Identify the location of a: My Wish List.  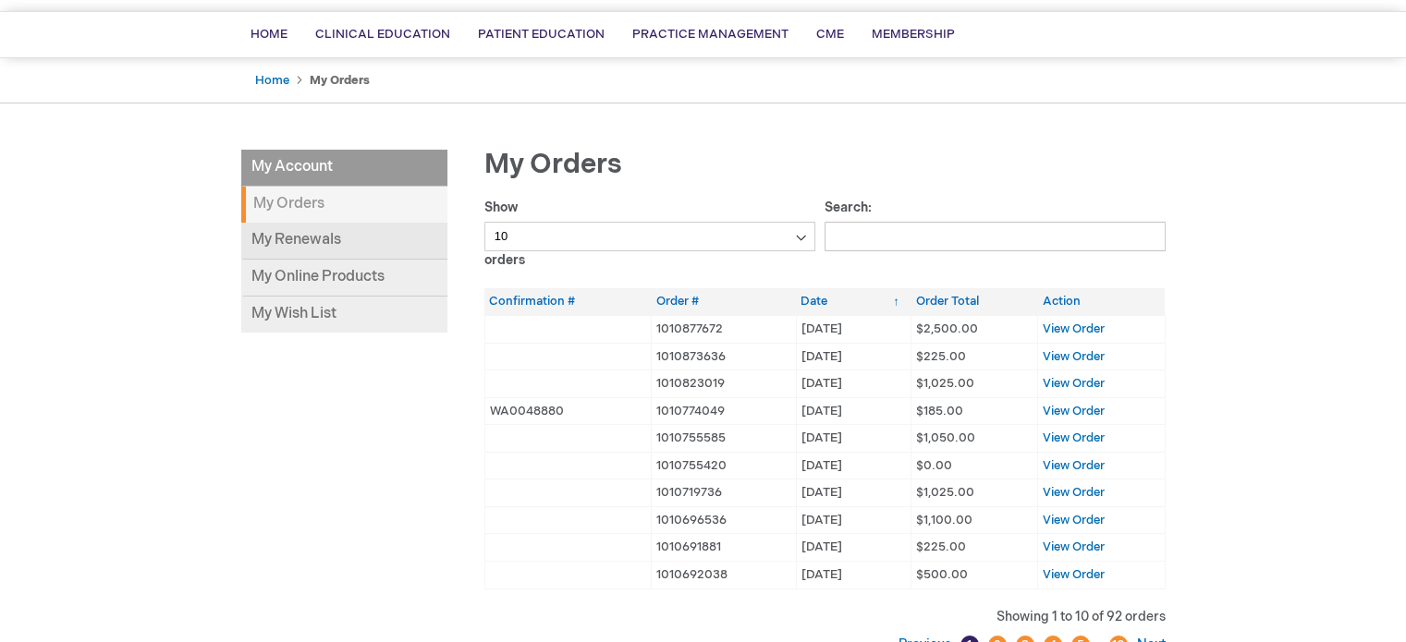
(344, 314).